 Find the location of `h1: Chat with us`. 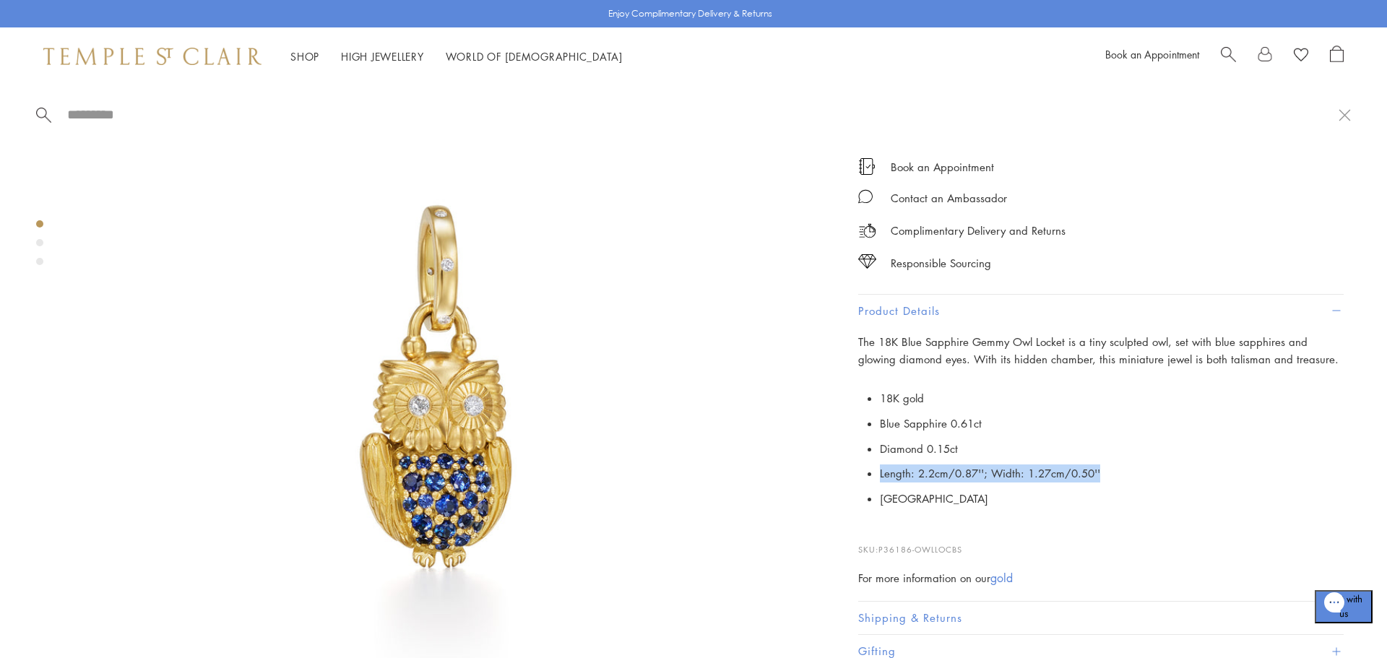

h1: Chat with us is located at coordinates (29, 17).